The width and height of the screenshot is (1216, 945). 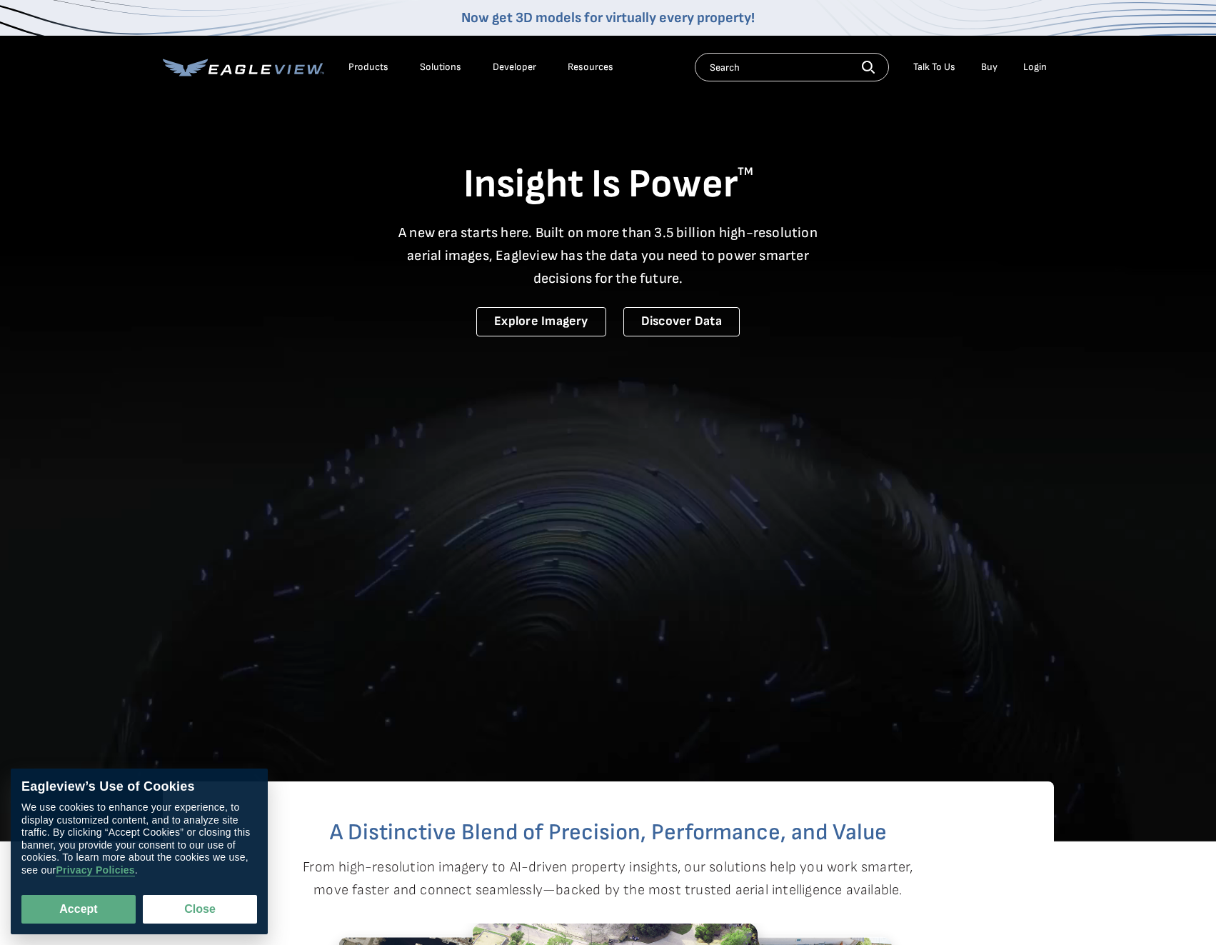 I want to click on div: Login, so click(x=1035, y=67).